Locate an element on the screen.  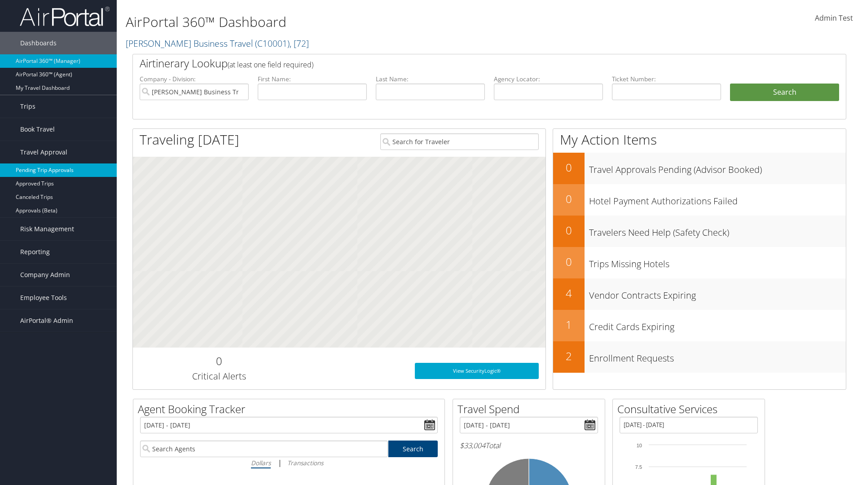
span: AirPortal® Admin is located at coordinates (47, 320).